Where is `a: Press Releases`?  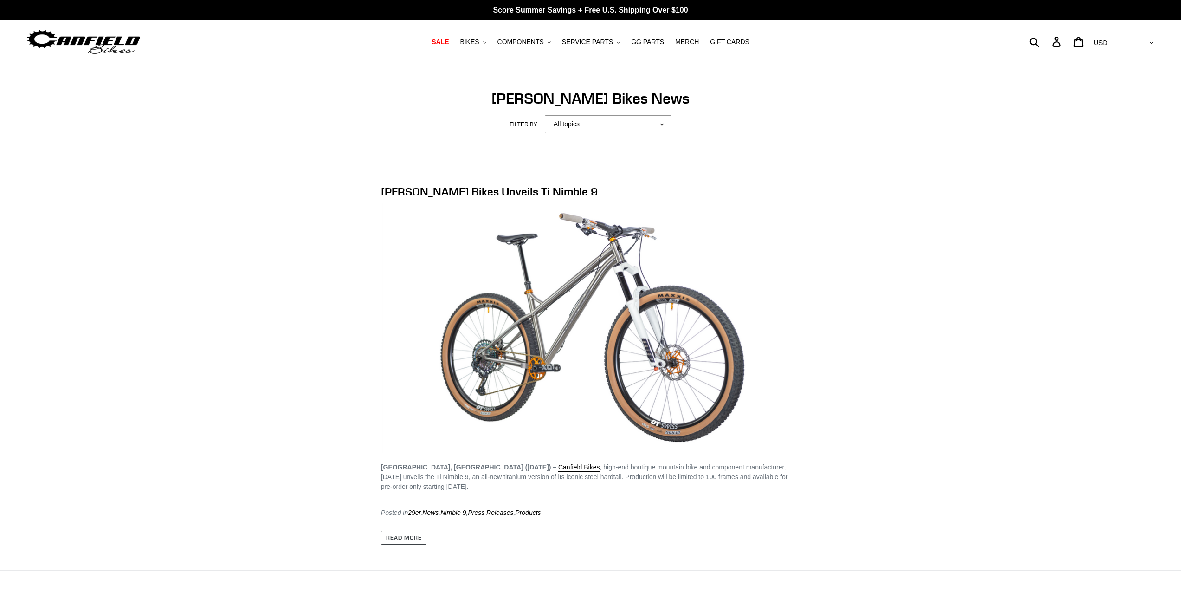
a: Press Releases is located at coordinates (490, 513).